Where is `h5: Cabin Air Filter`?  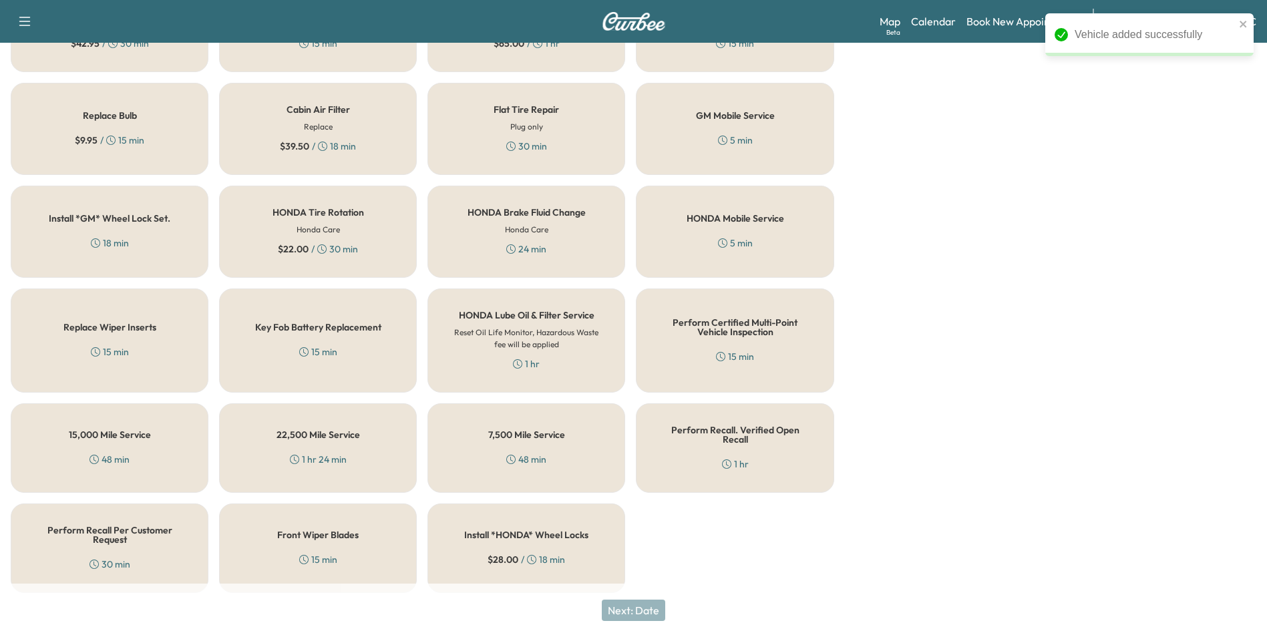
h5: Cabin Air Filter is located at coordinates (318, 110).